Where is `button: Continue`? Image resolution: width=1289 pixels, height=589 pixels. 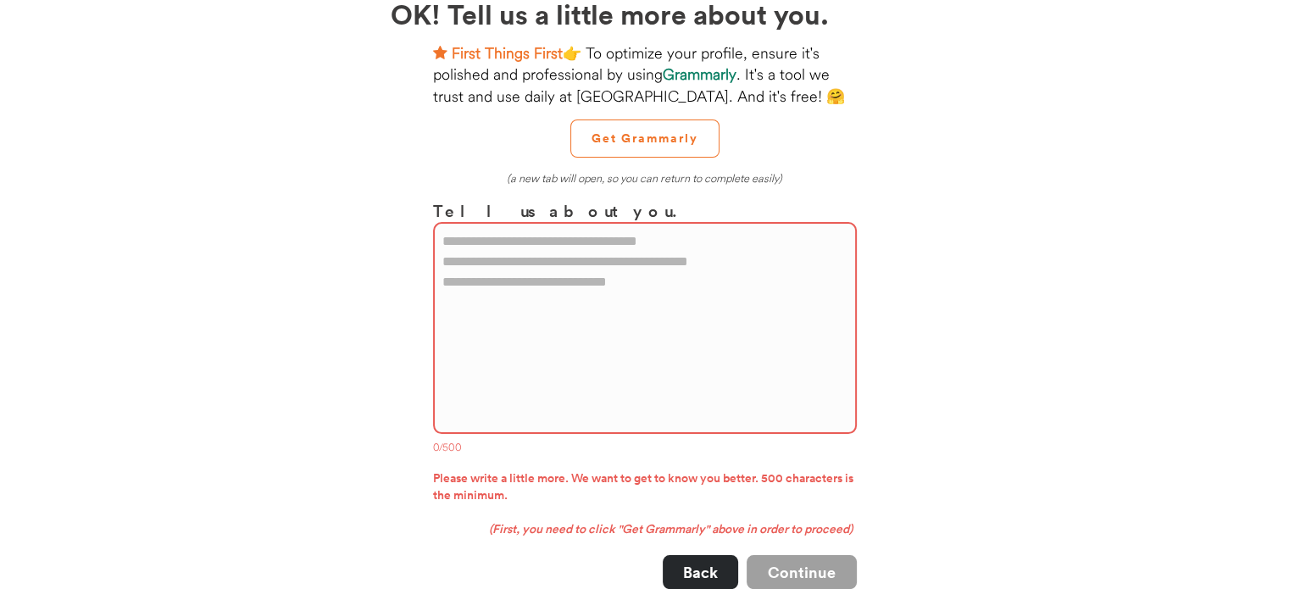
button: Continue is located at coordinates (801, 572).